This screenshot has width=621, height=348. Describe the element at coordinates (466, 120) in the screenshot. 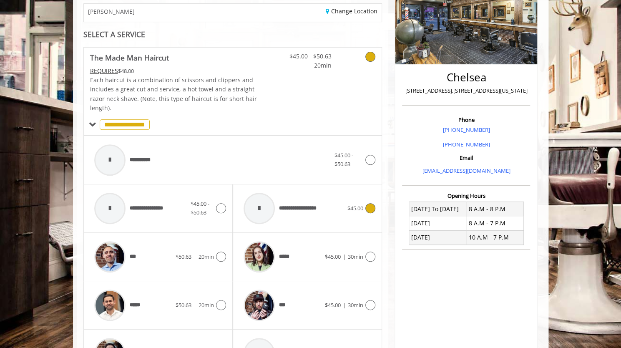

I see `h3: Phone` at that location.